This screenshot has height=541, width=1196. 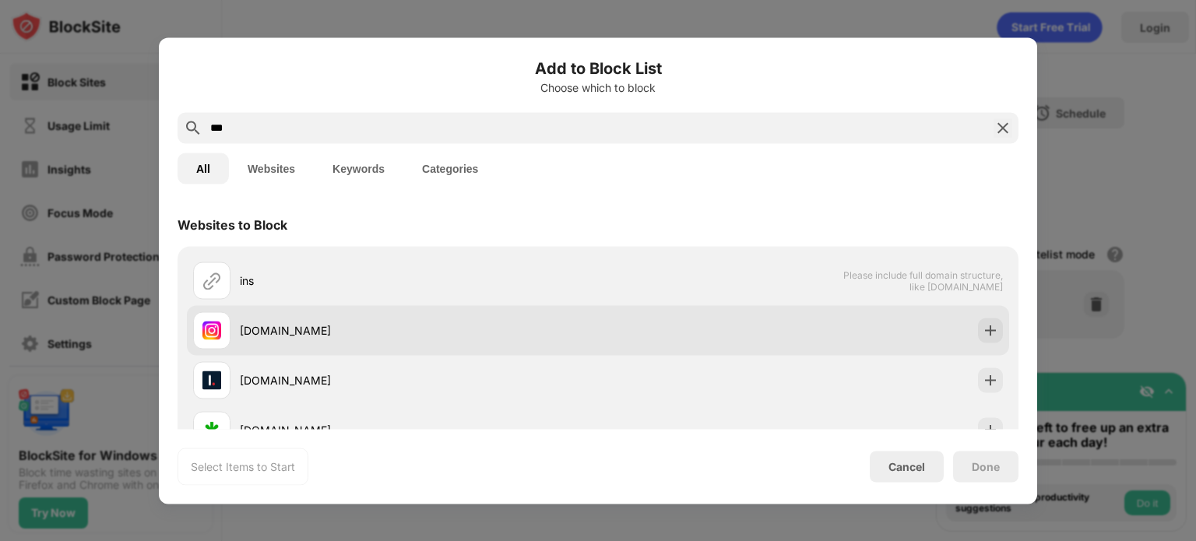 I want to click on button: All, so click(x=203, y=168).